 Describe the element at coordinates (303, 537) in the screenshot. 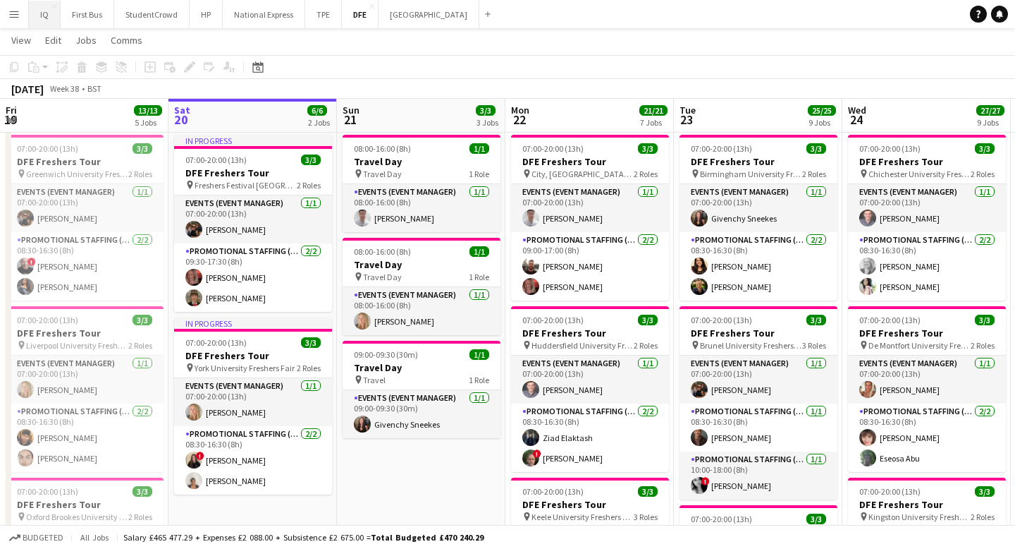

I see `div: Salary £465 477.29 + Expenses £2 088.00 + Subsistence £2 675.00 =` at that location.